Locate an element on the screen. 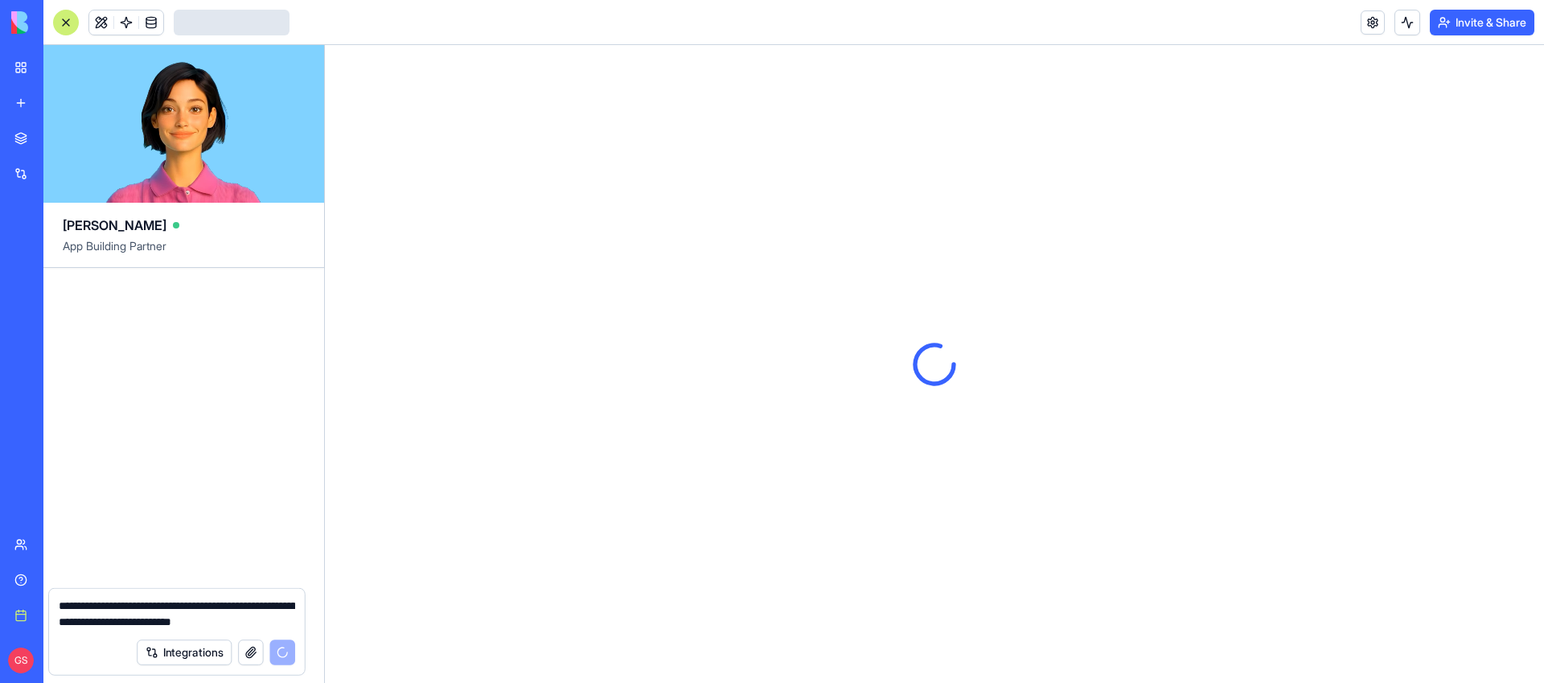  button: Integrations is located at coordinates (184, 652).